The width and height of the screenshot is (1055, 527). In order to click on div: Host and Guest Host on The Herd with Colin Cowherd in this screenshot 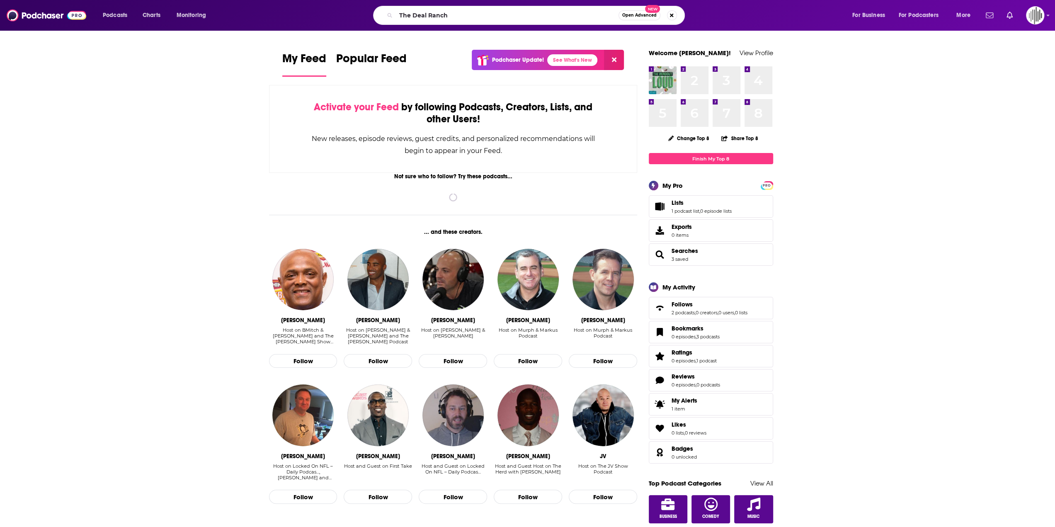, I will do `click(527, 472)`.